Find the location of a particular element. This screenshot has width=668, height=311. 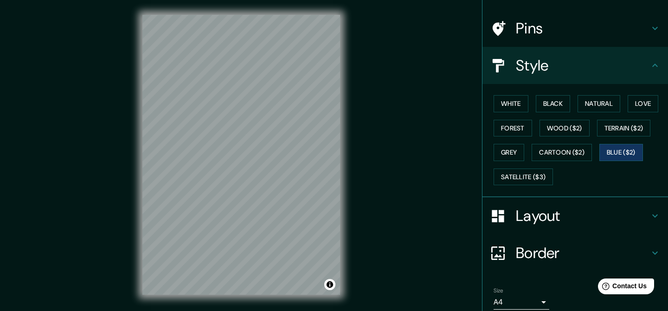

button: Grey is located at coordinates (509, 152).